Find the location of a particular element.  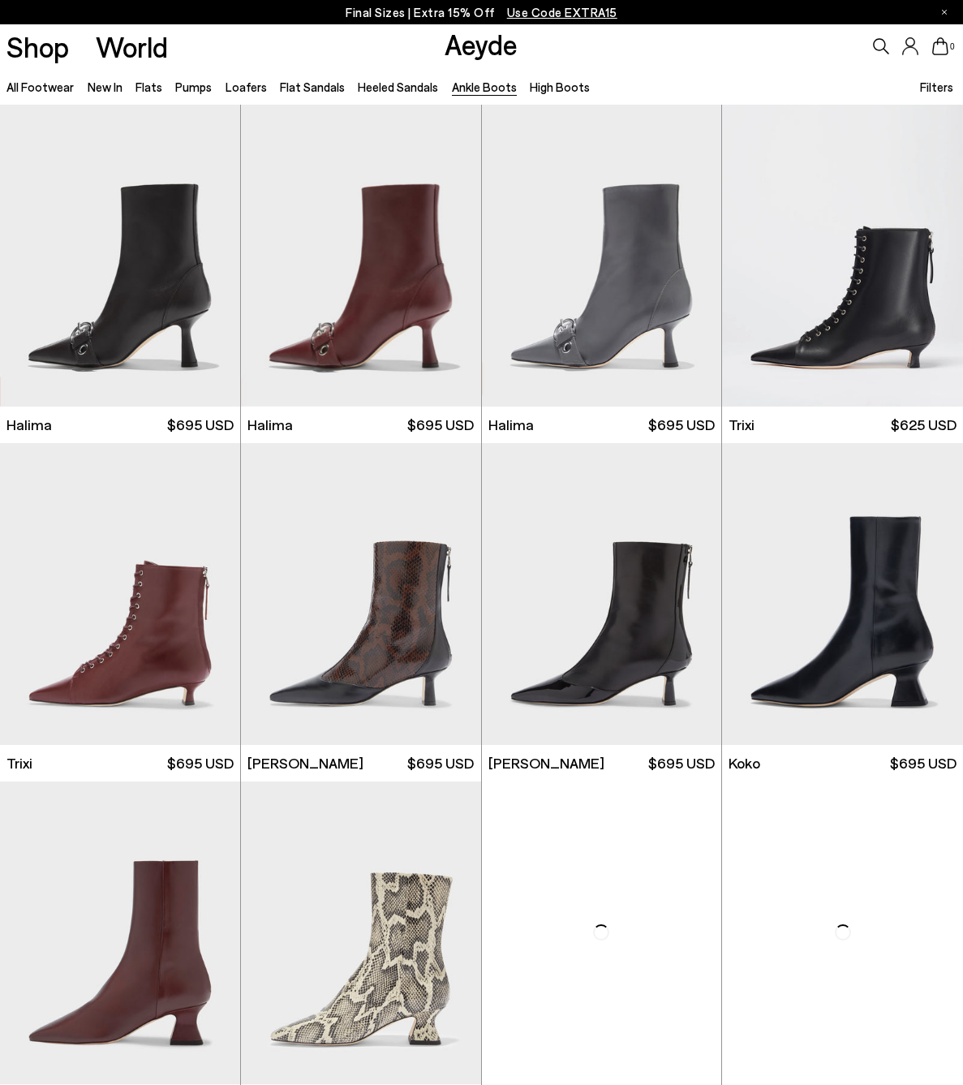

a: Next slide Previous slide is located at coordinates (361, 256).